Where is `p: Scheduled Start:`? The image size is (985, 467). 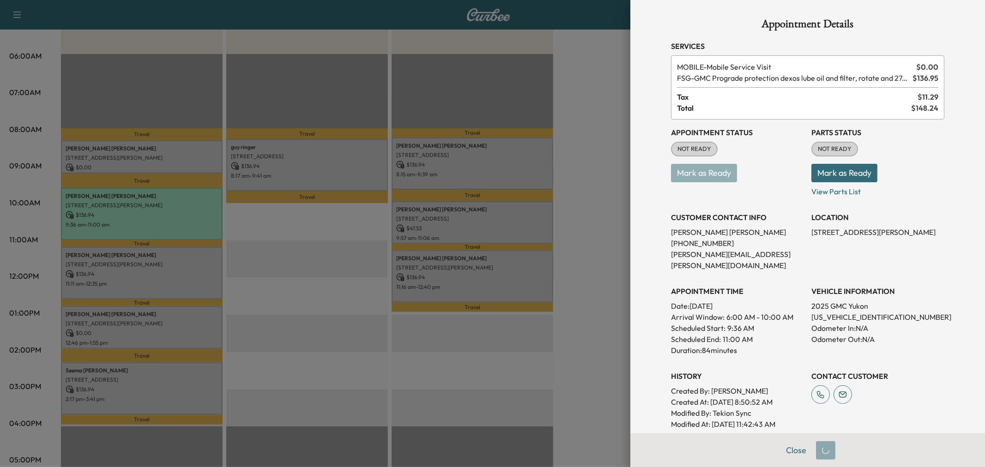
p: Scheduled Start: is located at coordinates (698, 328).